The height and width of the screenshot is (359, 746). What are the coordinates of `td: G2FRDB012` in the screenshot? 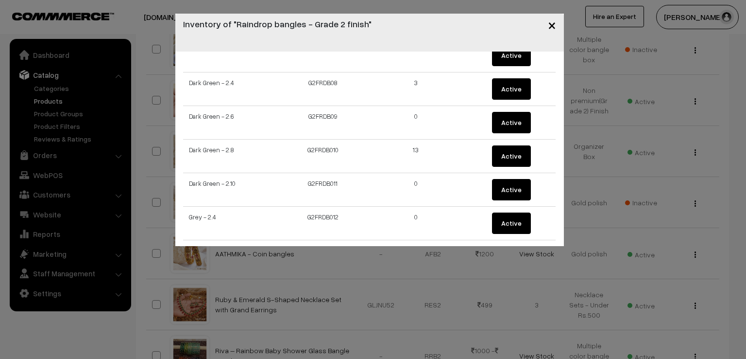 It's located at (323, 223).